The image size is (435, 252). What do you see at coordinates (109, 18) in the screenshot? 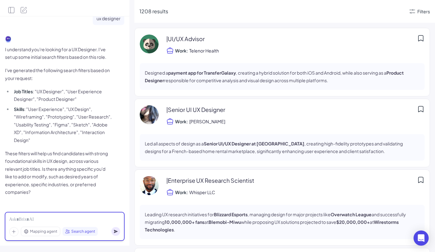
I see `p: ux designer` at bounding box center [109, 18].